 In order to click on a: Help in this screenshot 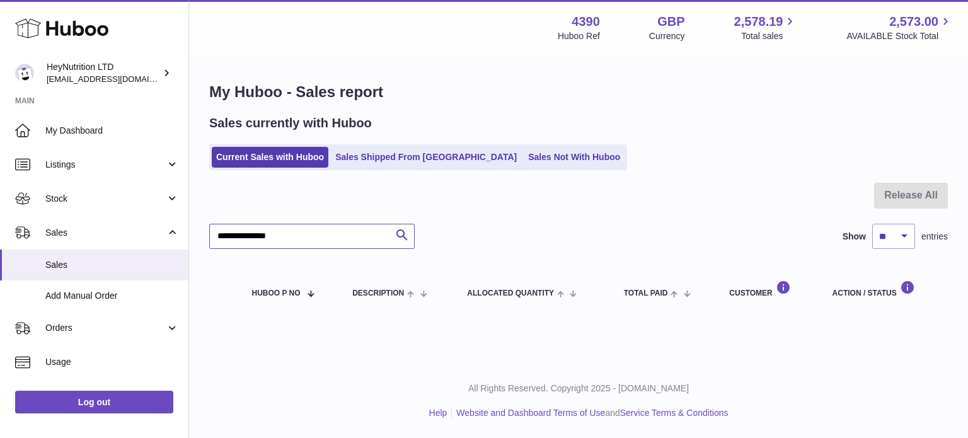, I will do `click(438, 413)`.